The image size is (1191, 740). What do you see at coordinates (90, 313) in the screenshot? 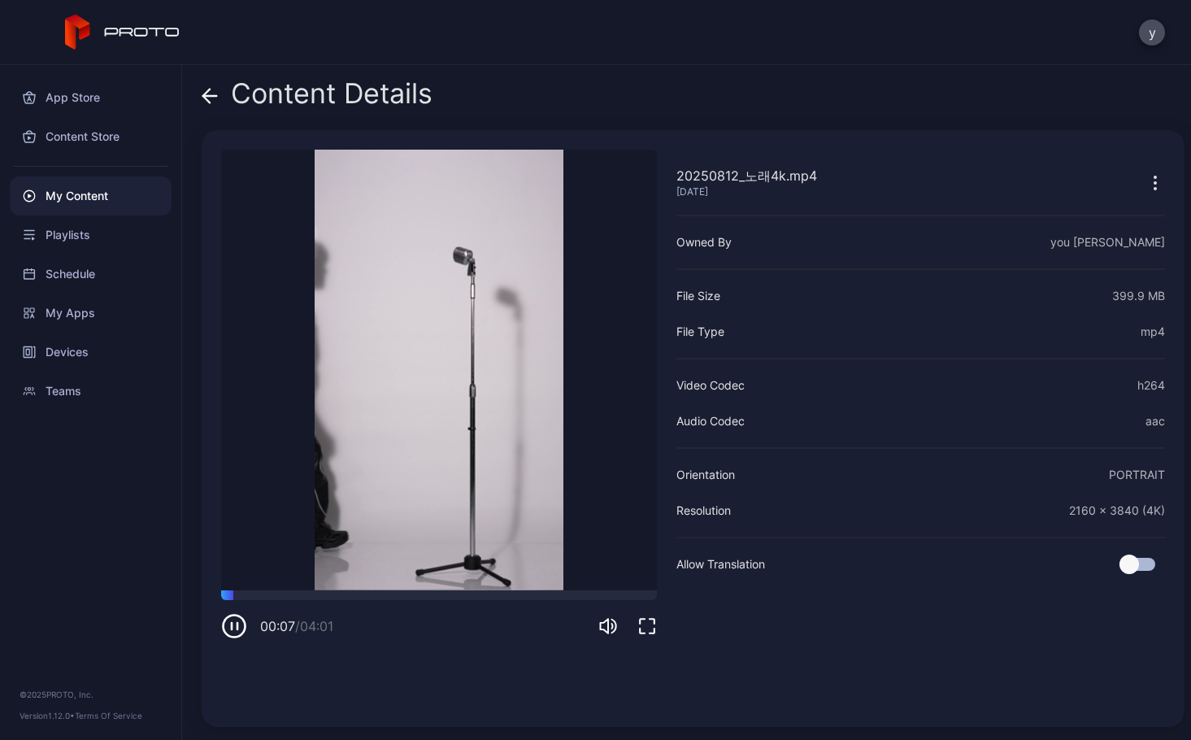
I see `a: My Apps` at bounding box center [90, 313].